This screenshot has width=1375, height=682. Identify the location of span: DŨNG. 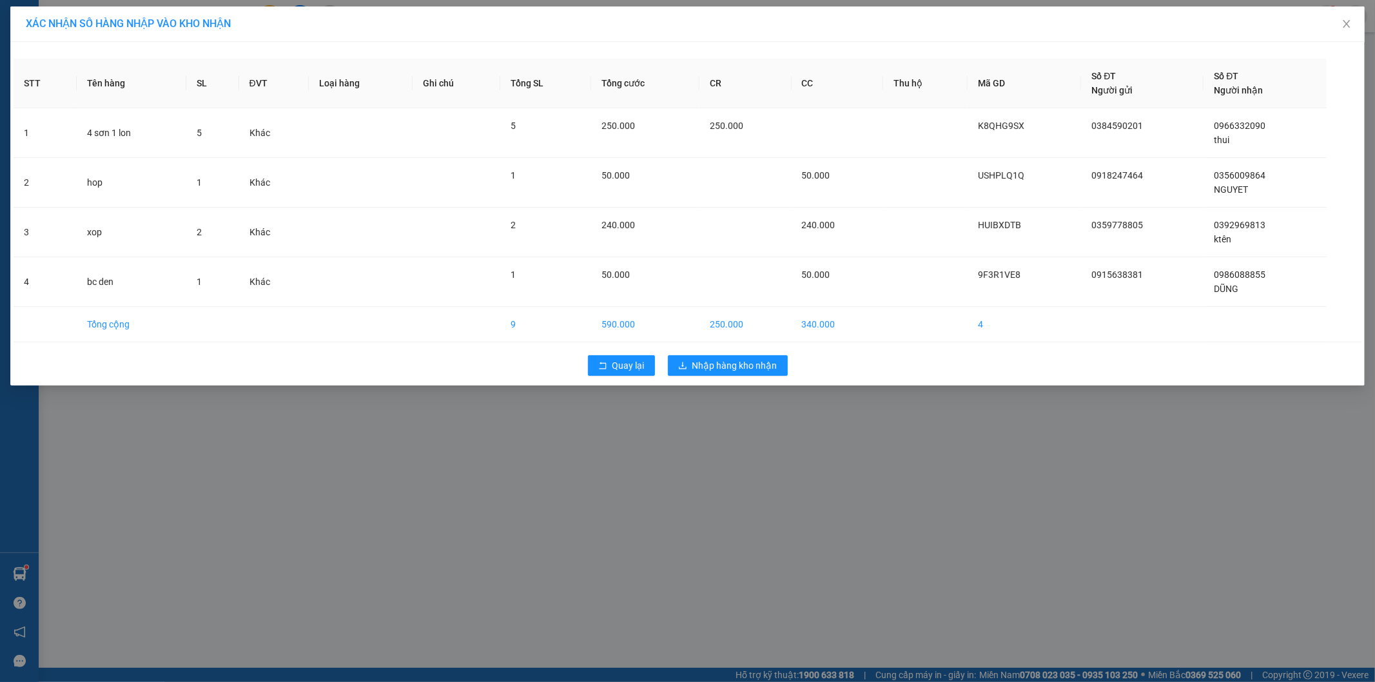
(1226, 289).